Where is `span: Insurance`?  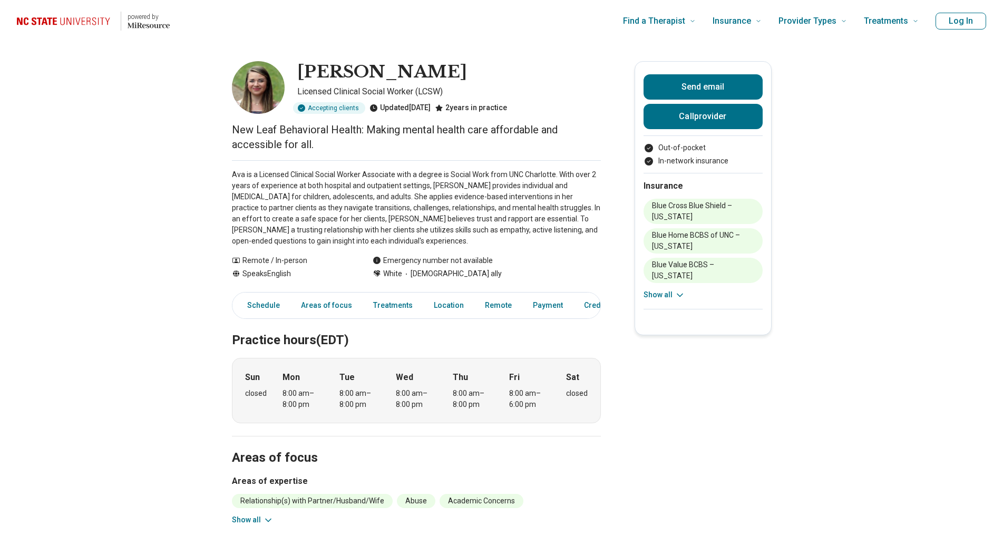
span: Insurance is located at coordinates (732, 21).